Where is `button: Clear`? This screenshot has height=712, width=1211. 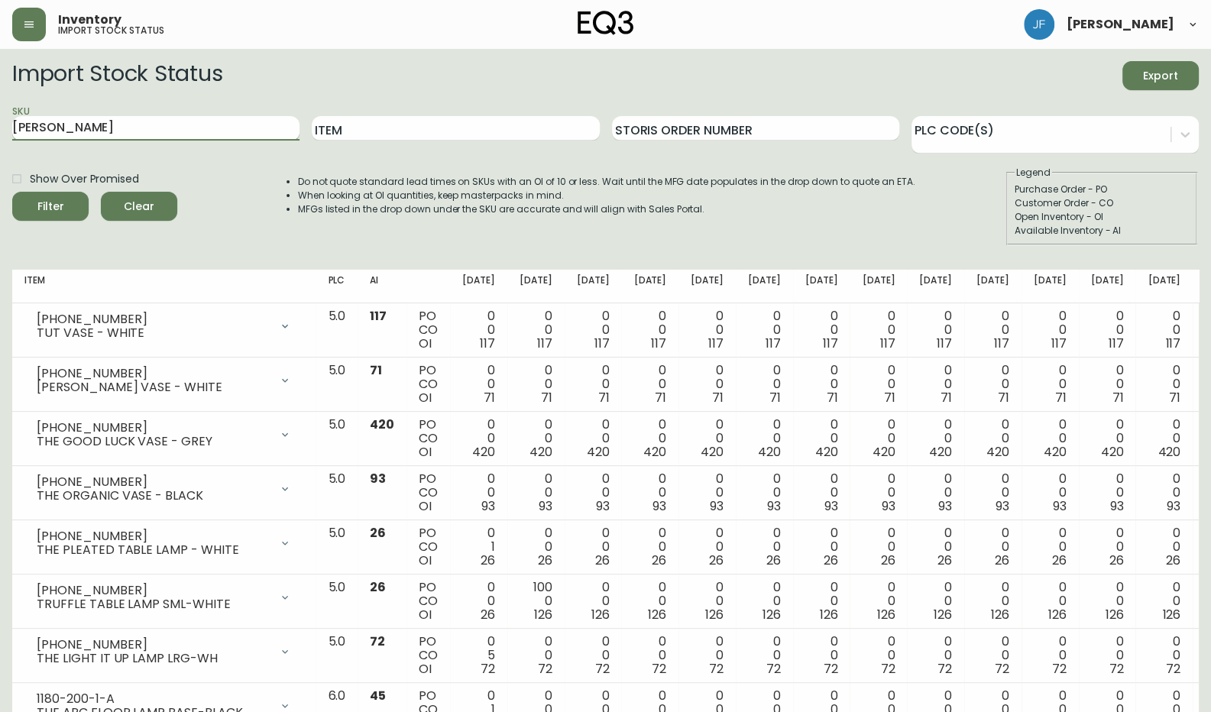
button: Clear is located at coordinates (139, 206).